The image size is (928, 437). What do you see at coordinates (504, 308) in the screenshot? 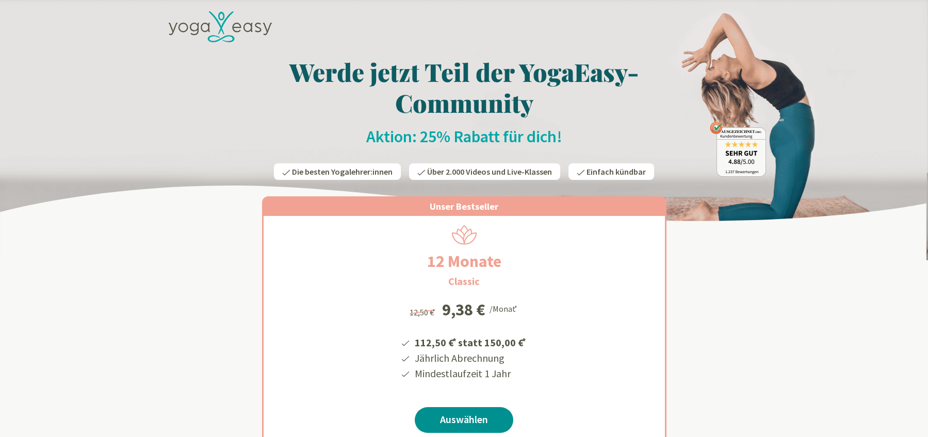
I see `div: /Monat` at bounding box center [504, 308].